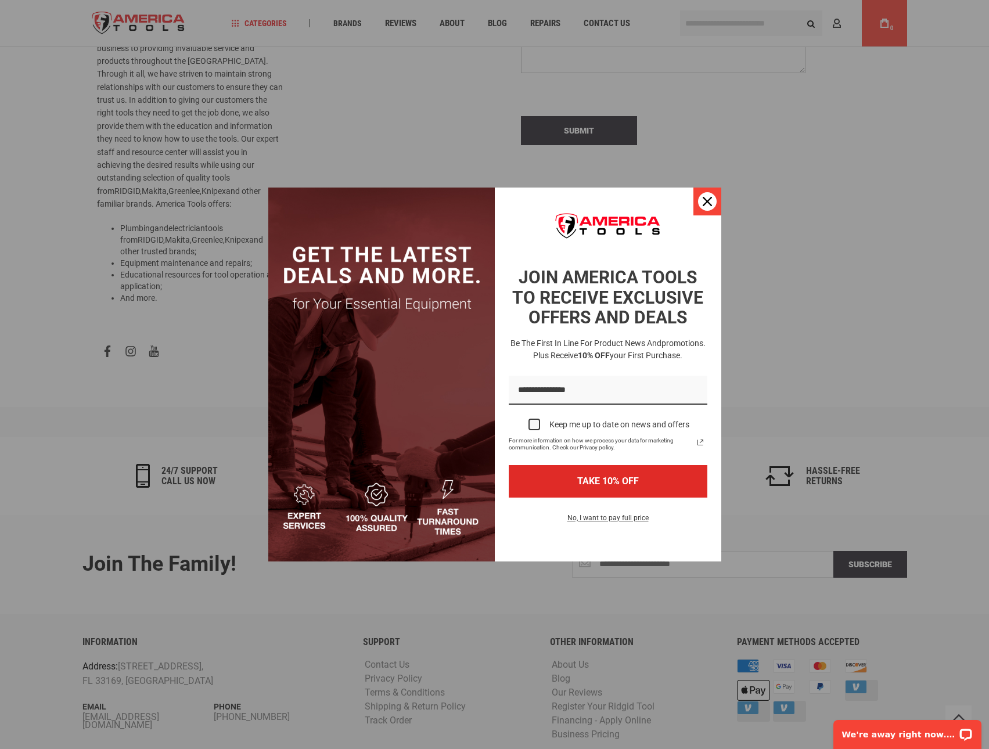 This screenshot has height=749, width=989. Describe the element at coordinates (607, 297) in the screenshot. I see `strong: JOIN AMERICA TOOLS TO RECEIVE EXCLUSIVE OFFERS AND DEALS` at that location.